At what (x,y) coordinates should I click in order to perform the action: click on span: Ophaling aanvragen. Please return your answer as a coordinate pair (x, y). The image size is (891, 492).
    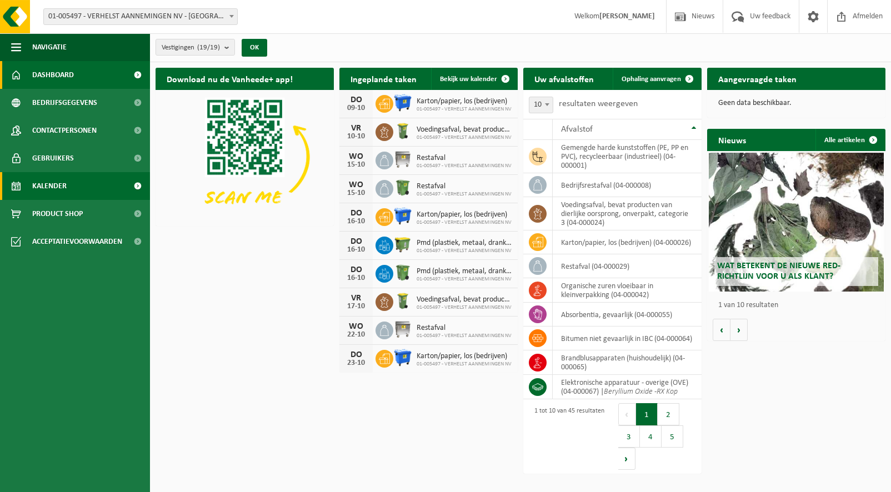
    Looking at the image, I should click on (651, 79).